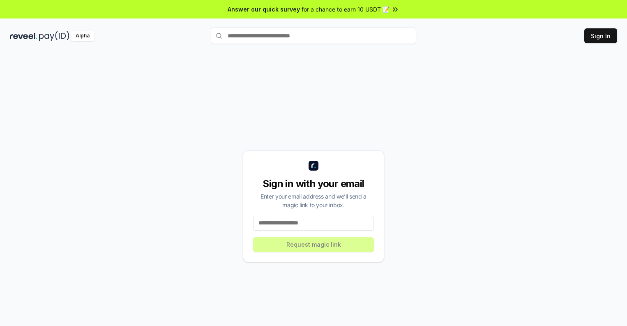 This screenshot has width=627, height=326. I want to click on img: reveel_dark, so click(23, 36).